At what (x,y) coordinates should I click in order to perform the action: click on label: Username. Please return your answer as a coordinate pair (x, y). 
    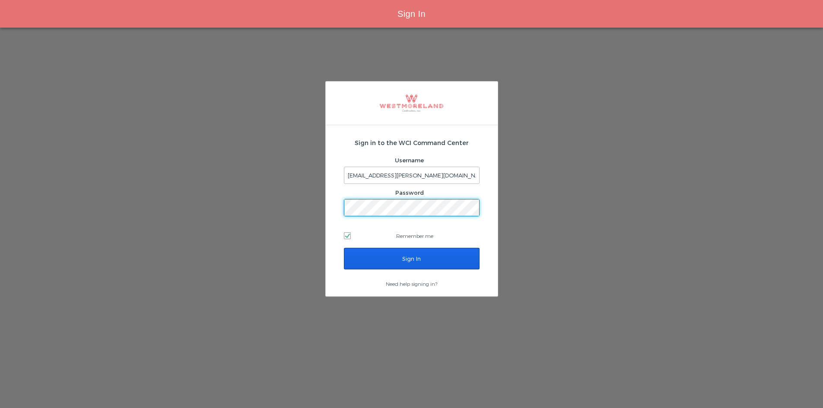
    Looking at the image, I should click on (409, 160).